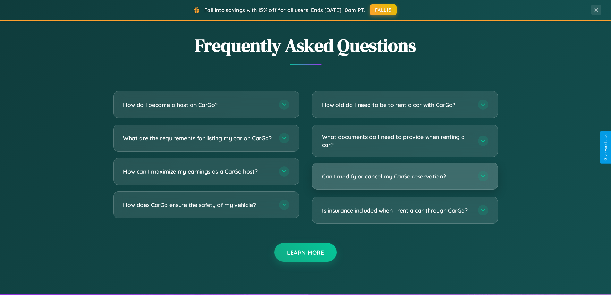 Image resolution: width=611 pixels, height=295 pixels. I want to click on h3: How does CarGo ensure the safety of my vehicle?, so click(198, 205).